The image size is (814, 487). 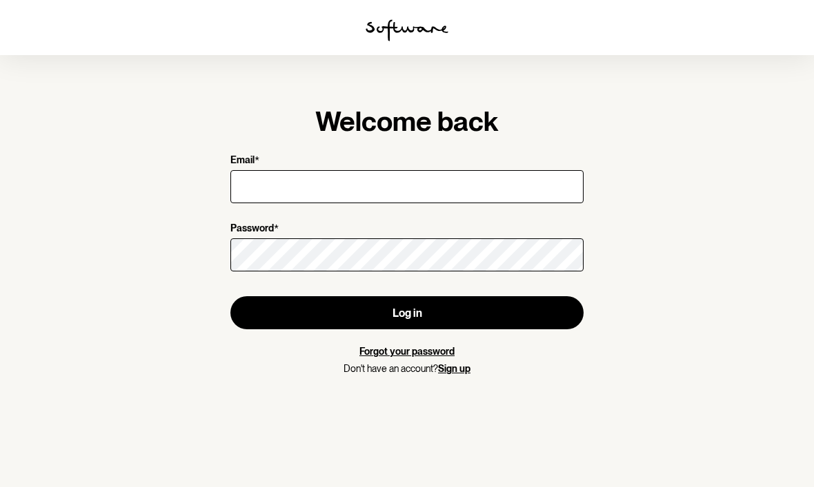 I want to click on img: software logo, so click(x=407, y=30).